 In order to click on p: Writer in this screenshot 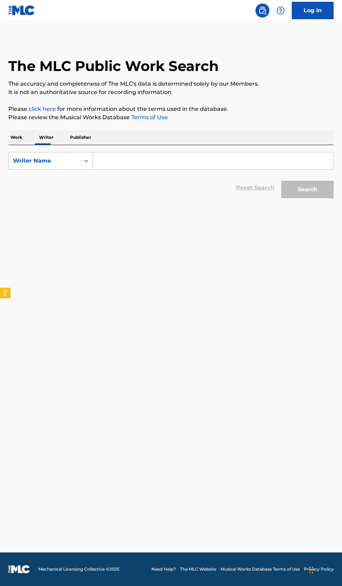, I will do `click(46, 137)`.